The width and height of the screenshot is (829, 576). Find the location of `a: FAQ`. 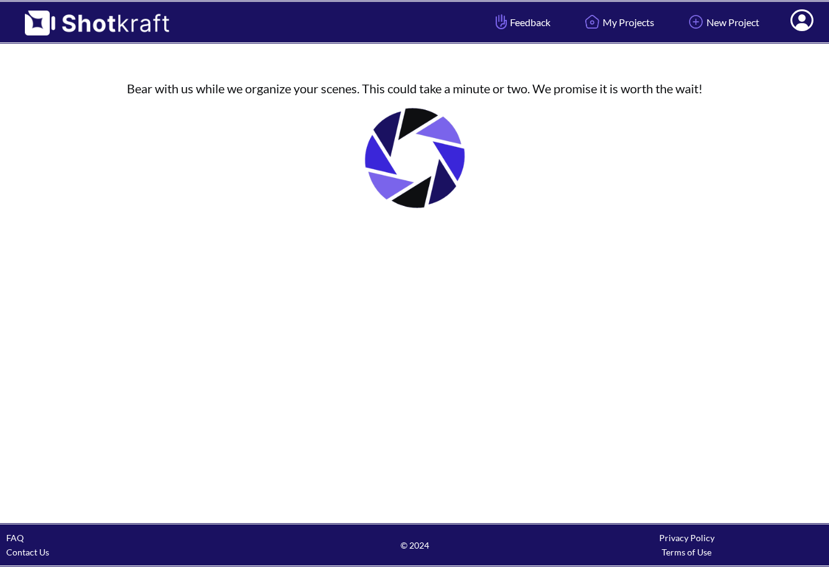

a: FAQ is located at coordinates (15, 537).